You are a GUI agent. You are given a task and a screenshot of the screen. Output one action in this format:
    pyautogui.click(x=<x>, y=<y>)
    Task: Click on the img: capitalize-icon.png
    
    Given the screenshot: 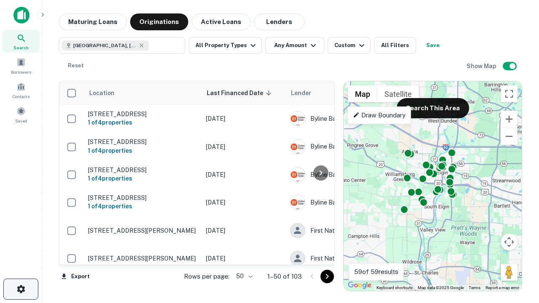 What is the action you would take?
    pyautogui.click(x=21, y=15)
    